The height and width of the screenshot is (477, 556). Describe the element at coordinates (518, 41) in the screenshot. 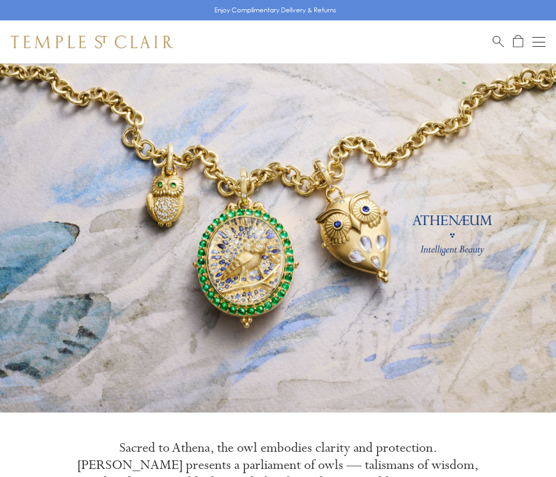

I see `a: Open Shopping Bag` at that location.